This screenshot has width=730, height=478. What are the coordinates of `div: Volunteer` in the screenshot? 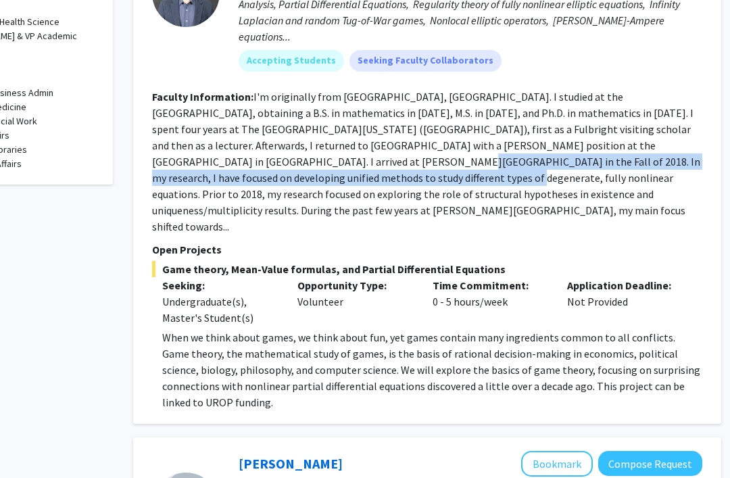 It's located at (356, 301).